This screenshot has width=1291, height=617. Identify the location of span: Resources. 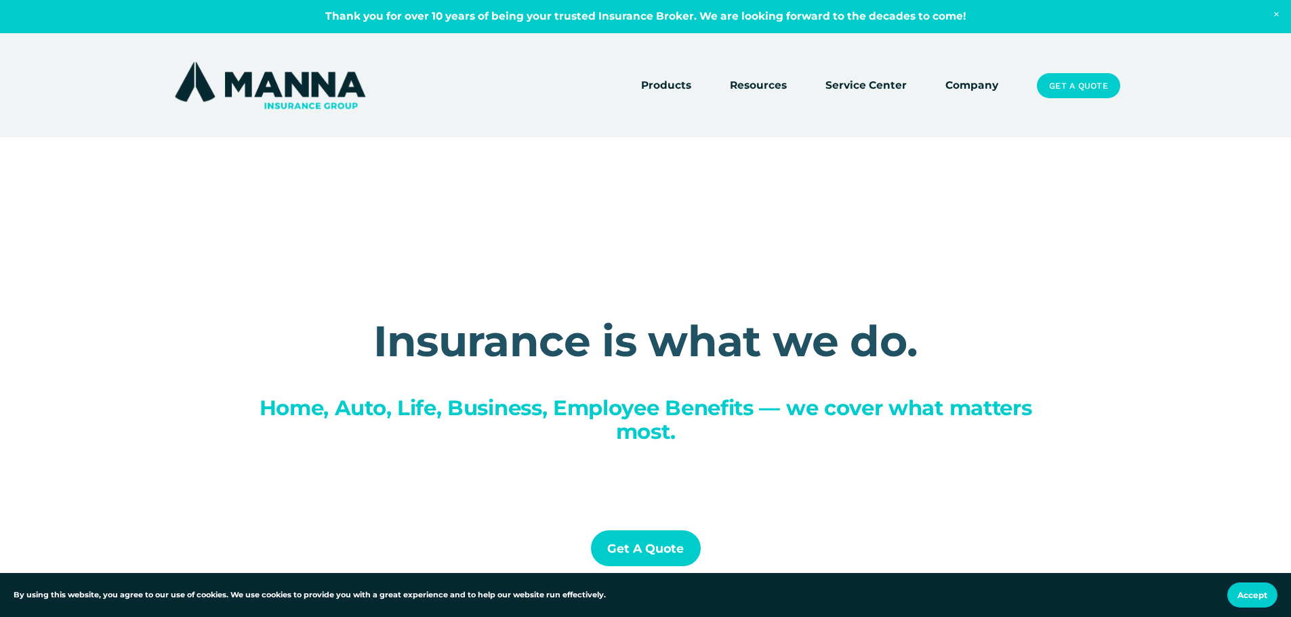
(758, 85).